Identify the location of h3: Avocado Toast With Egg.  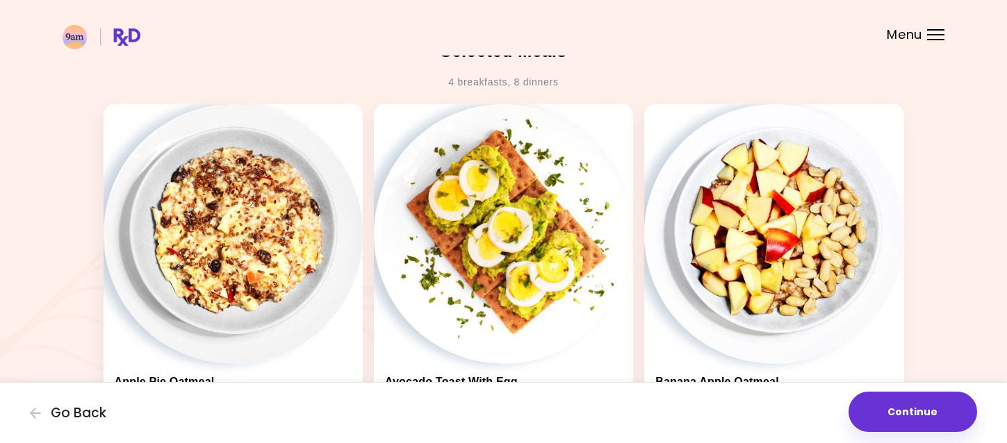
(503, 382).